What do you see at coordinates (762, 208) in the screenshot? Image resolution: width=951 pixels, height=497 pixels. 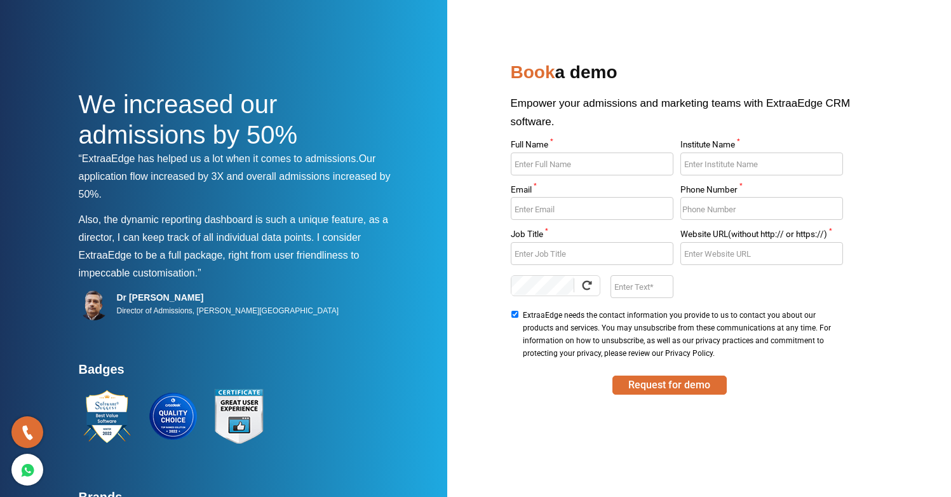 I see `input: Enter Phone Number` at bounding box center [762, 208].